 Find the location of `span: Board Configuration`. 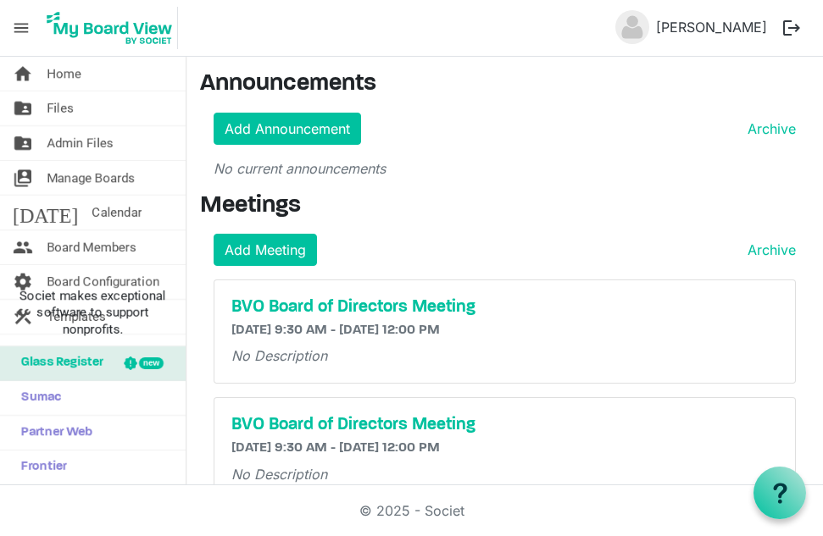

span: Board Configuration is located at coordinates (103, 282).